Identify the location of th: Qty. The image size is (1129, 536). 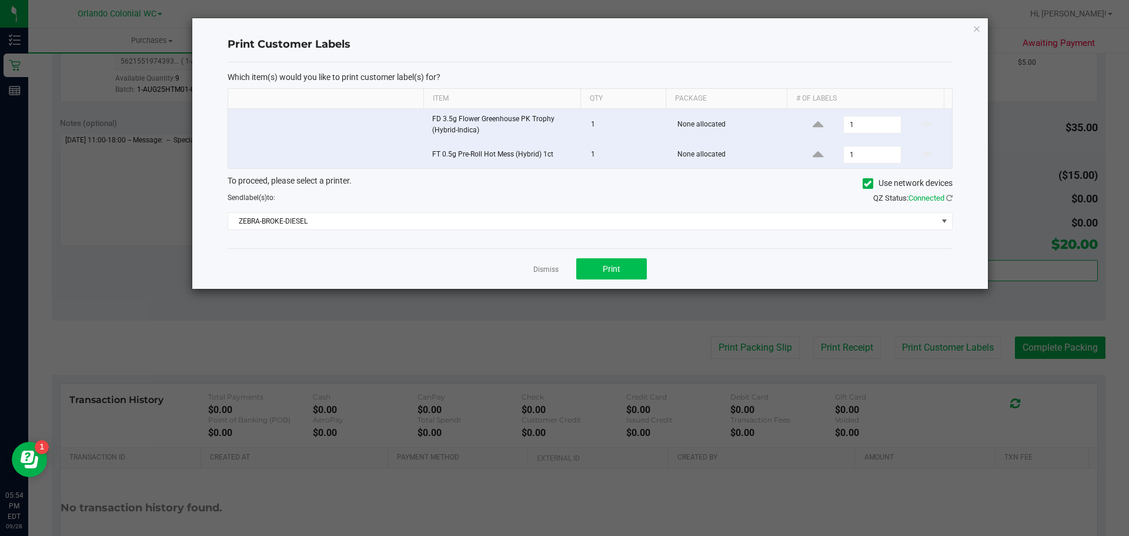
(623, 99).